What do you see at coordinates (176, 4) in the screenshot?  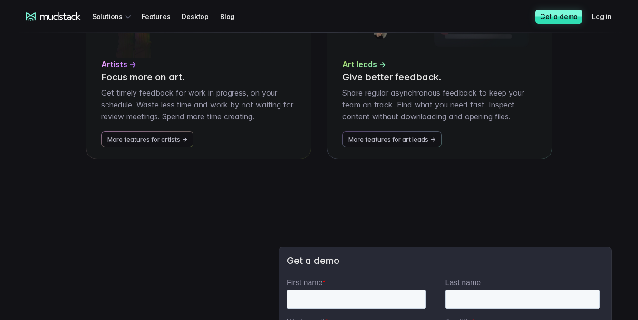 I see `span: Last name` at bounding box center [176, 4].